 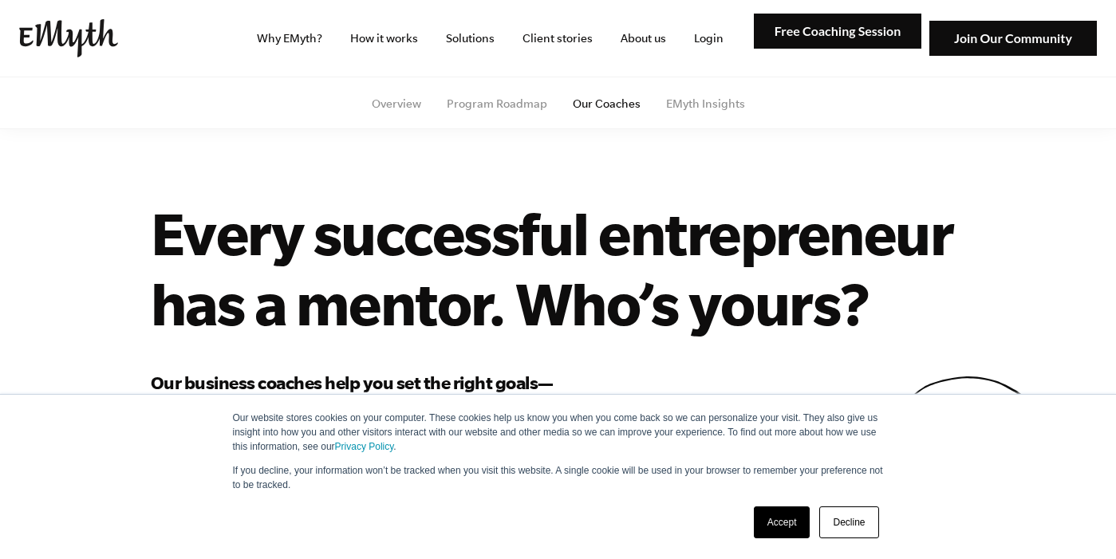 What do you see at coordinates (597, 268) in the screenshot?
I see `h1: Every successful entrepreneur has a mentor. Who’s yours?` at bounding box center [597, 268].